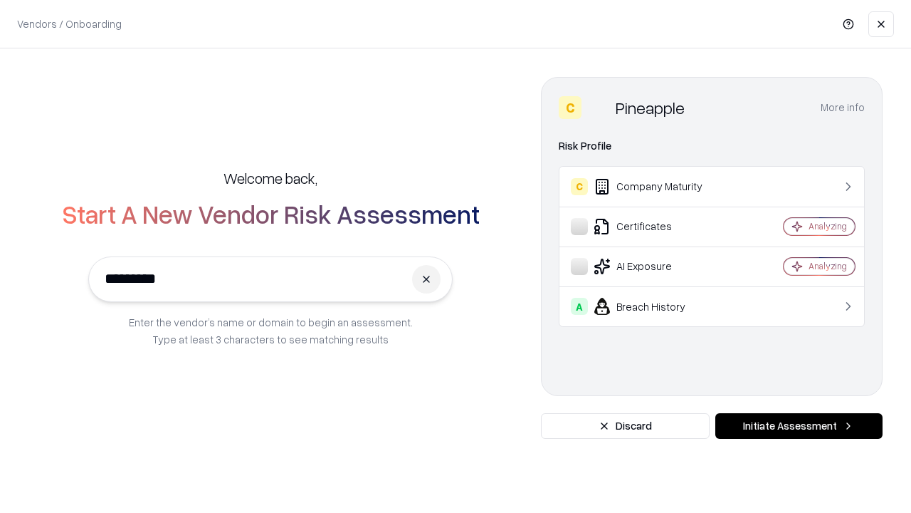 Image resolution: width=911 pixels, height=513 pixels. I want to click on div: A, so click(579, 306).